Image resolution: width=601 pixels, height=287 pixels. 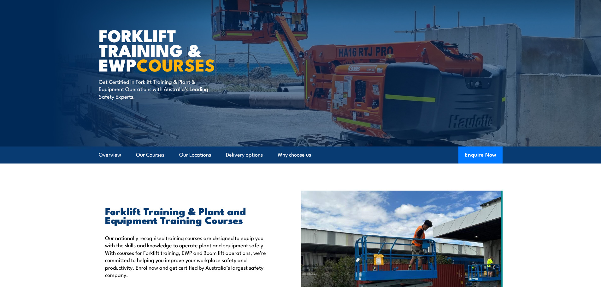 I want to click on a: Delivery options, so click(x=244, y=155).